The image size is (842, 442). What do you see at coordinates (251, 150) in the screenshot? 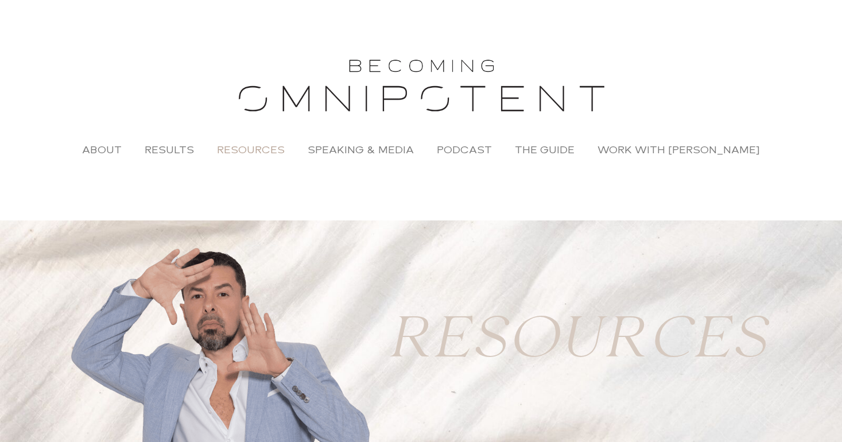
I see `a: Resources` at bounding box center [251, 150].